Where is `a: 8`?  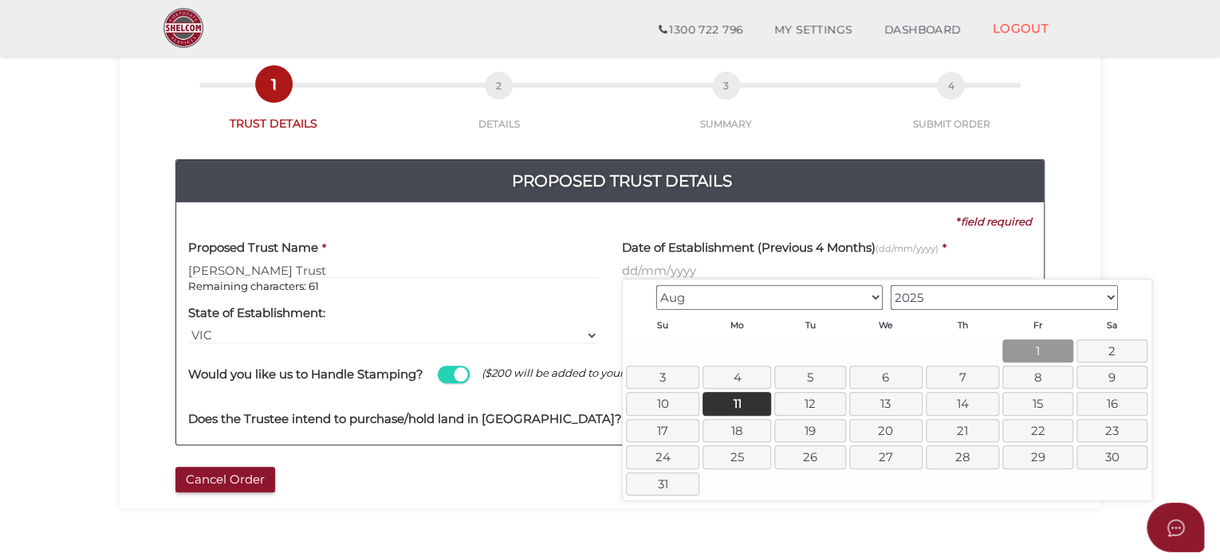 a: 8 is located at coordinates (1037, 377).